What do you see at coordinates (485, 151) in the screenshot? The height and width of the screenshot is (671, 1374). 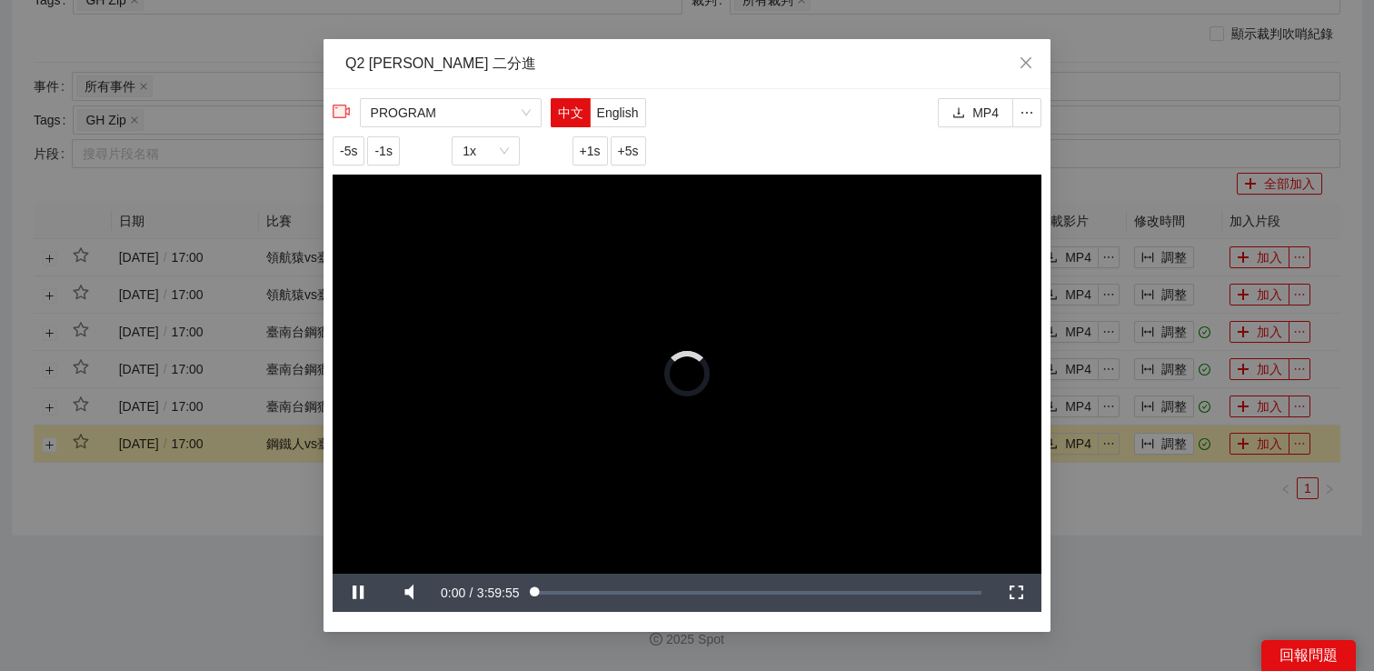 I see `span: 1x` at bounding box center [485, 151].